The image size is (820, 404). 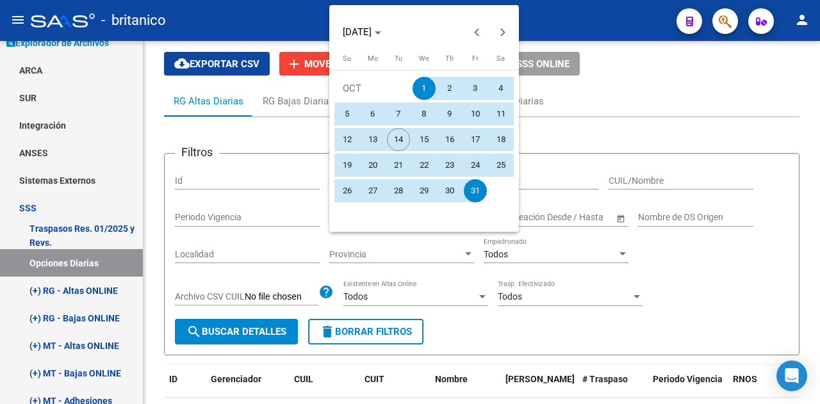 I want to click on button: October 10, 2025, so click(x=475, y=114).